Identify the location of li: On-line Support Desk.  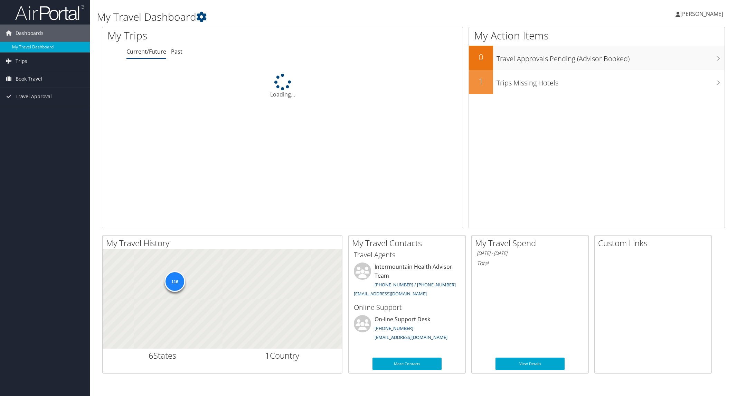
(407, 329).